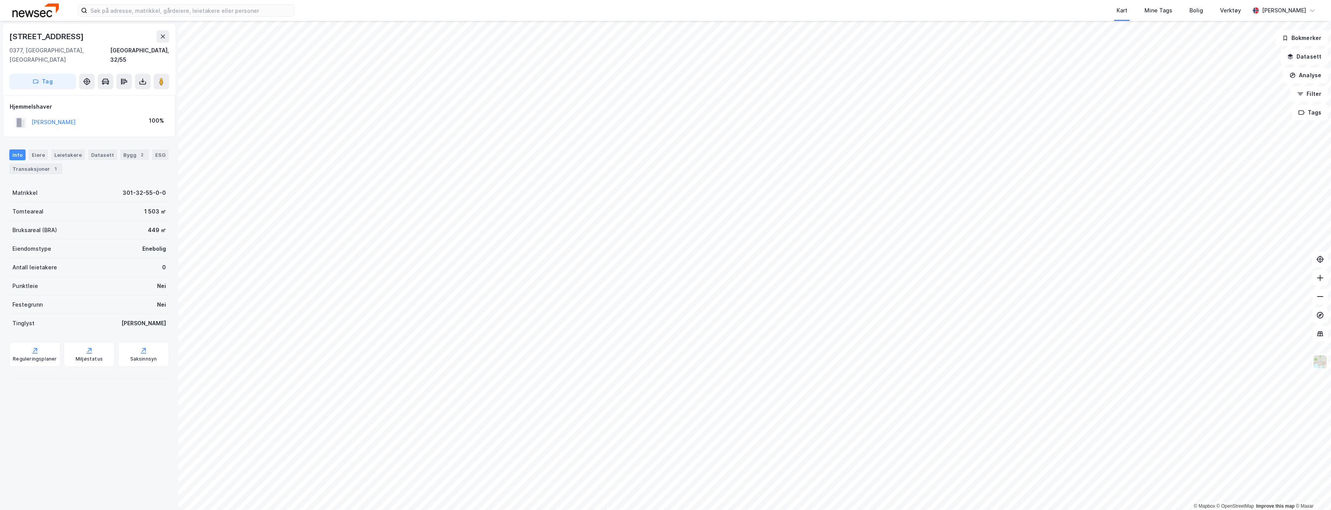  What do you see at coordinates (144, 193) in the screenshot?
I see `div: 301-32-55-0-0` at bounding box center [144, 193].